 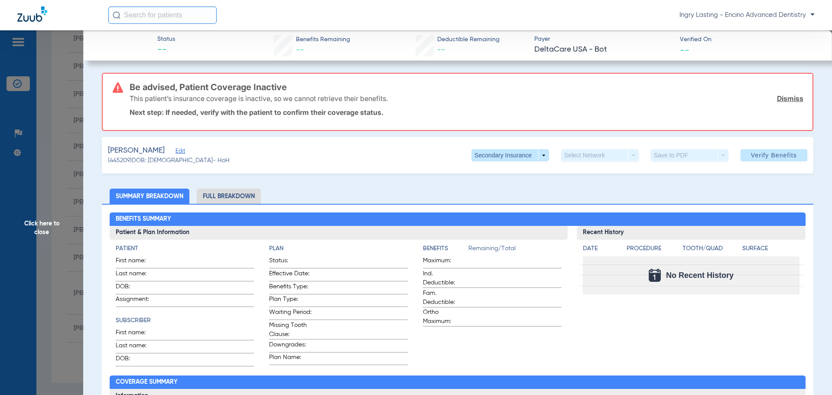 I want to click on input: Search for patients, so click(x=163, y=15).